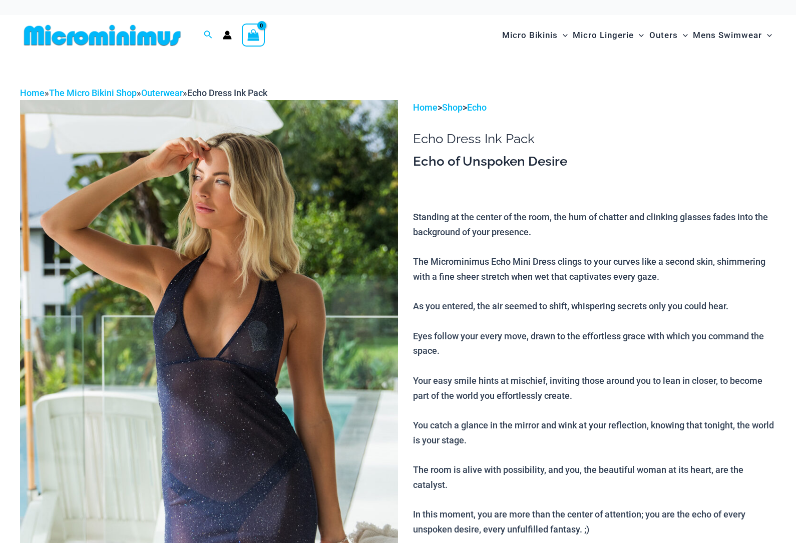  I want to click on span: Echo Dress Ink Pack, so click(227, 93).